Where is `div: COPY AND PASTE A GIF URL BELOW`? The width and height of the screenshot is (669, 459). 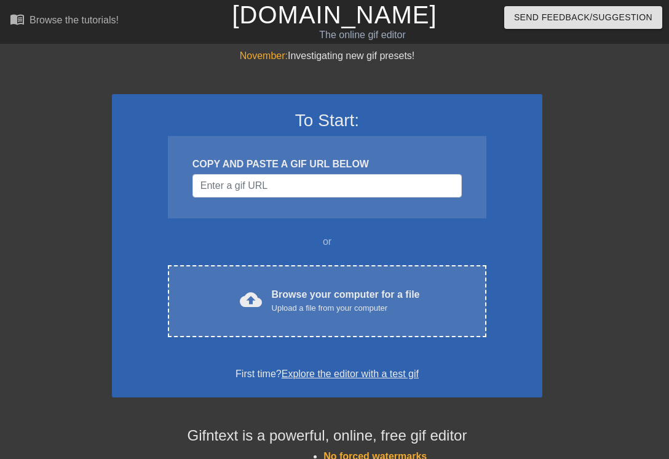 div: COPY AND PASTE A GIF URL BELOW is located at coordinates (327, 164).